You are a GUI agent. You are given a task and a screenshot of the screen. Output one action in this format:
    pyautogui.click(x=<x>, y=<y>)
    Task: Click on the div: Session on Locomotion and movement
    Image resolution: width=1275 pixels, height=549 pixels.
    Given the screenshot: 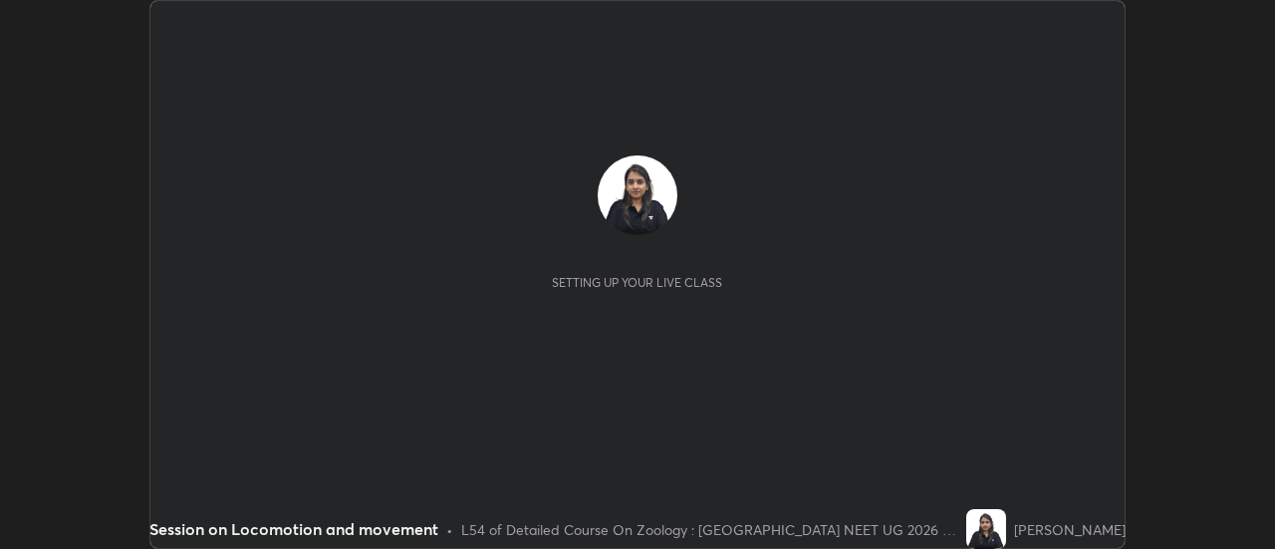 What is the action you would take?
    pyautogui.click(x=294, y=529)
    